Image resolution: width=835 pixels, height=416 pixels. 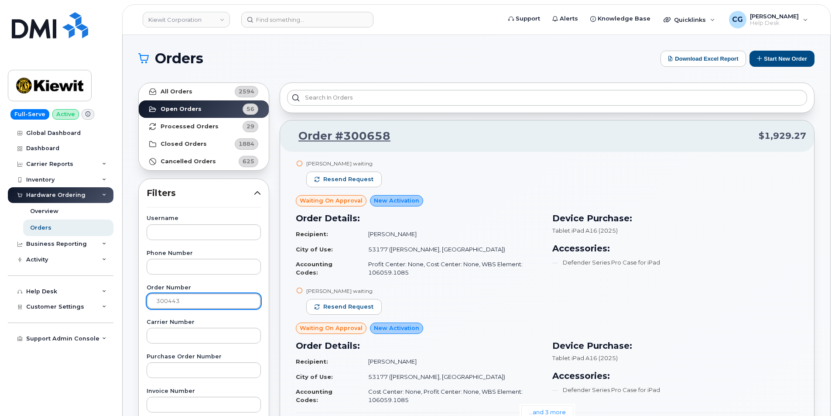 I want to click on button: Start New Order, so click(x=781, y=58).